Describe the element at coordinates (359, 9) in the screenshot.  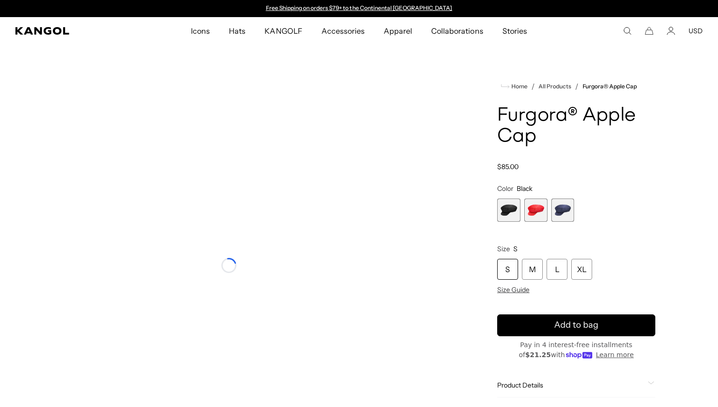
I see `div: 1 of 2` at that location.